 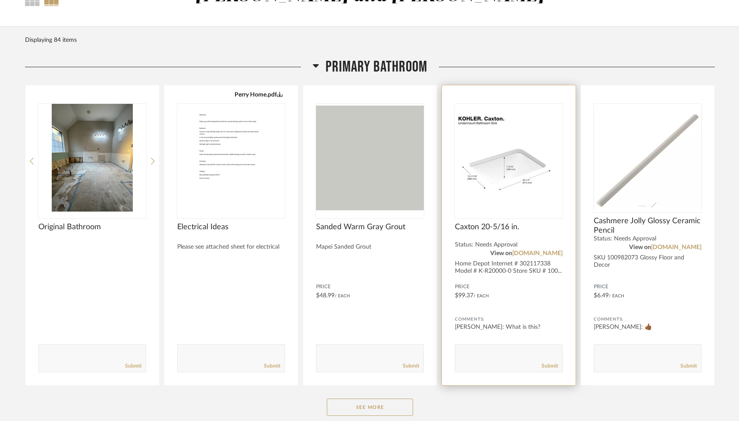 I want to click on span: Cashmere Jolly Glossy Ceramic Pencil, so click(x=647, y=226).